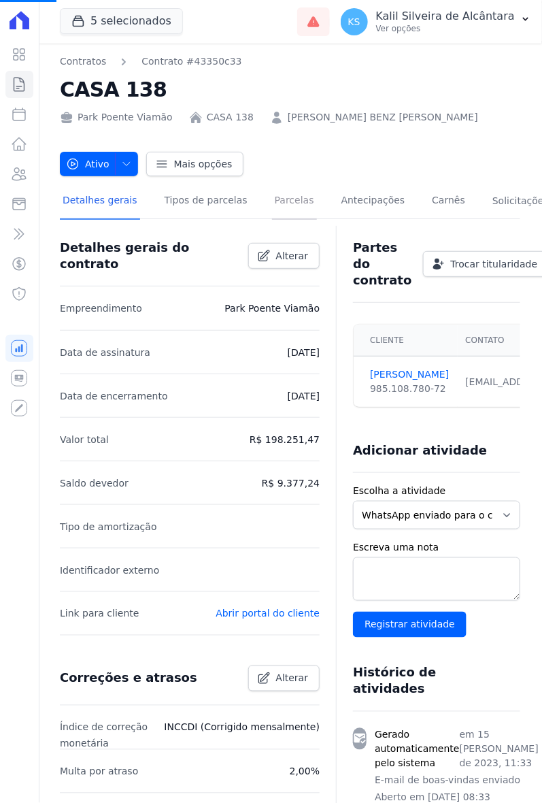 The width and height of the screenshot is (542, 803). I want to click on p: Tipo de amortização, so click(108, 527).